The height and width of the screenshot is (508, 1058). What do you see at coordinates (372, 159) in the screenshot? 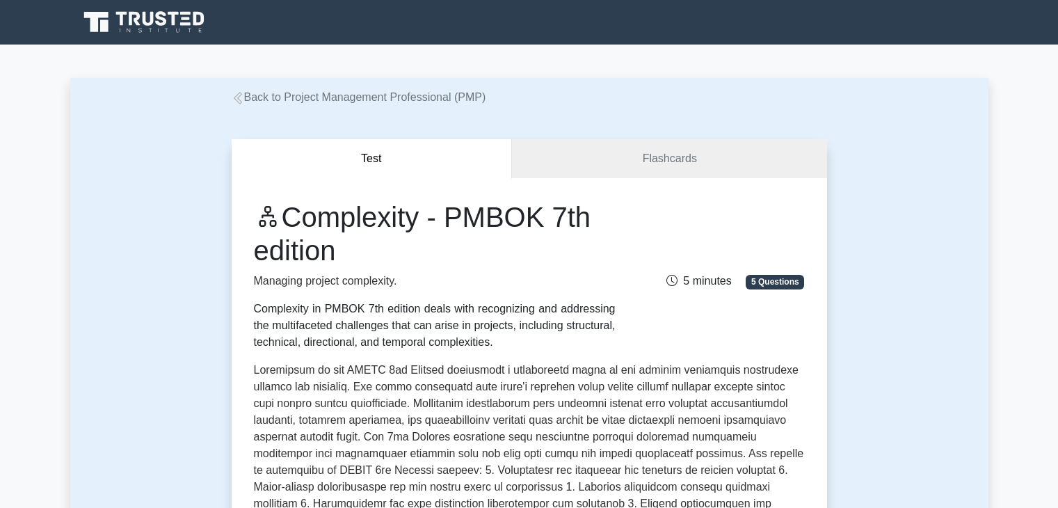
I see `button: Test` at bounding box center [372, 159].